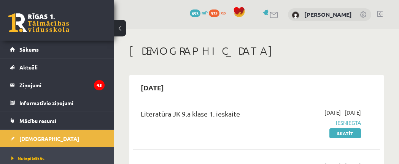  I want to click on a: Neizpildītās, so click(59, 159).